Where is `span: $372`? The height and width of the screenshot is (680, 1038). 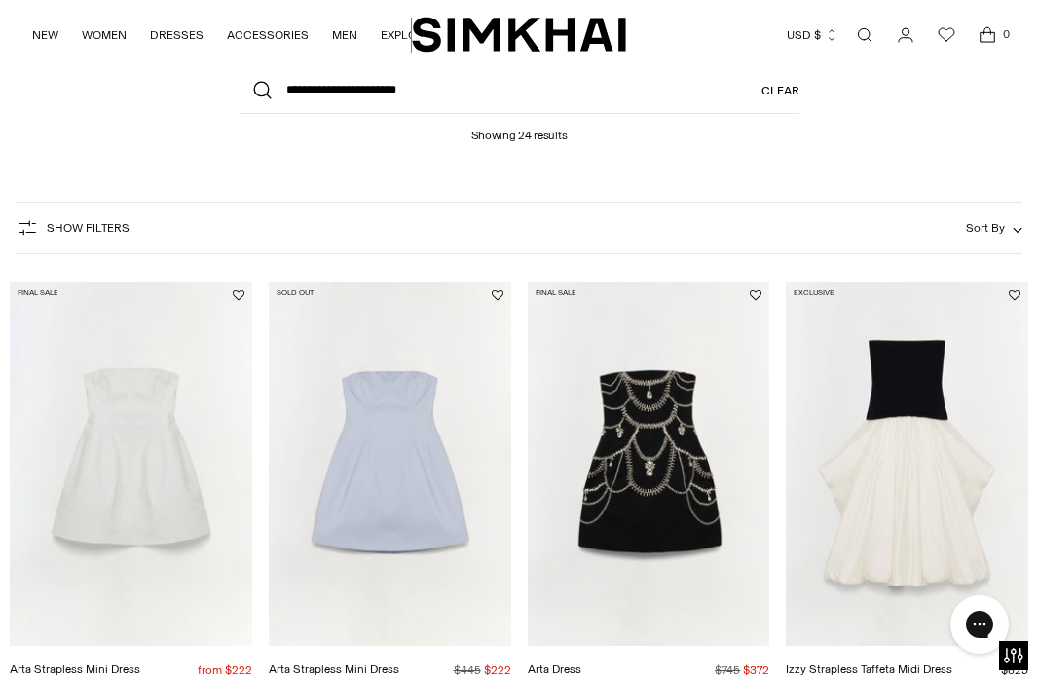 span: $372 is located at coordinates (755, 670).